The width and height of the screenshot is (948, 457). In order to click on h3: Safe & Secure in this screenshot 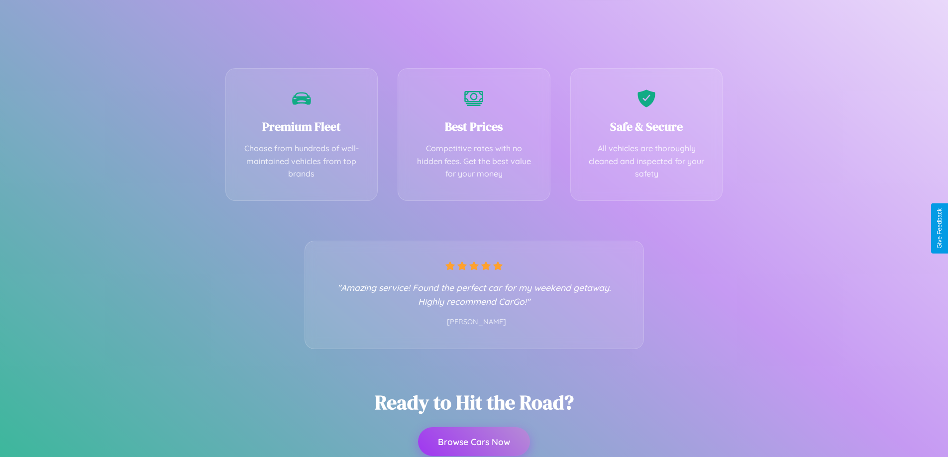, I will do `click(646, 126)`.